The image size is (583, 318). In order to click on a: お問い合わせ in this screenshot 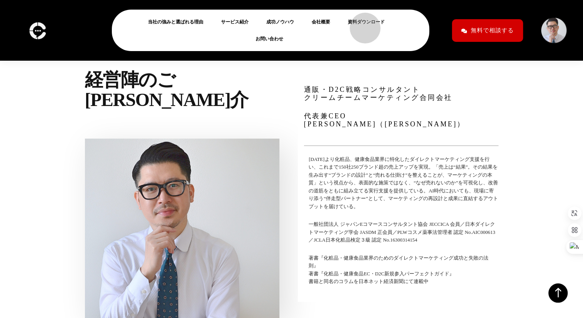, I will do `click(273, 39)`.